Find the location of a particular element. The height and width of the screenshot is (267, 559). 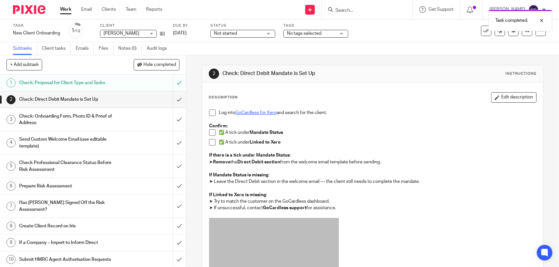

a: Team is located at coordinates (131, 9).